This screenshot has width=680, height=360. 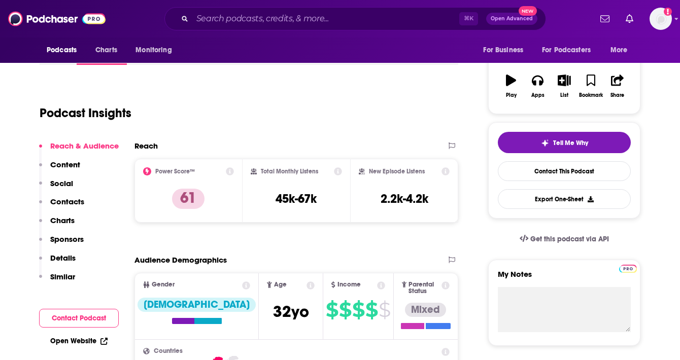 I want to click on p: Content, so click(x=65, y=164).